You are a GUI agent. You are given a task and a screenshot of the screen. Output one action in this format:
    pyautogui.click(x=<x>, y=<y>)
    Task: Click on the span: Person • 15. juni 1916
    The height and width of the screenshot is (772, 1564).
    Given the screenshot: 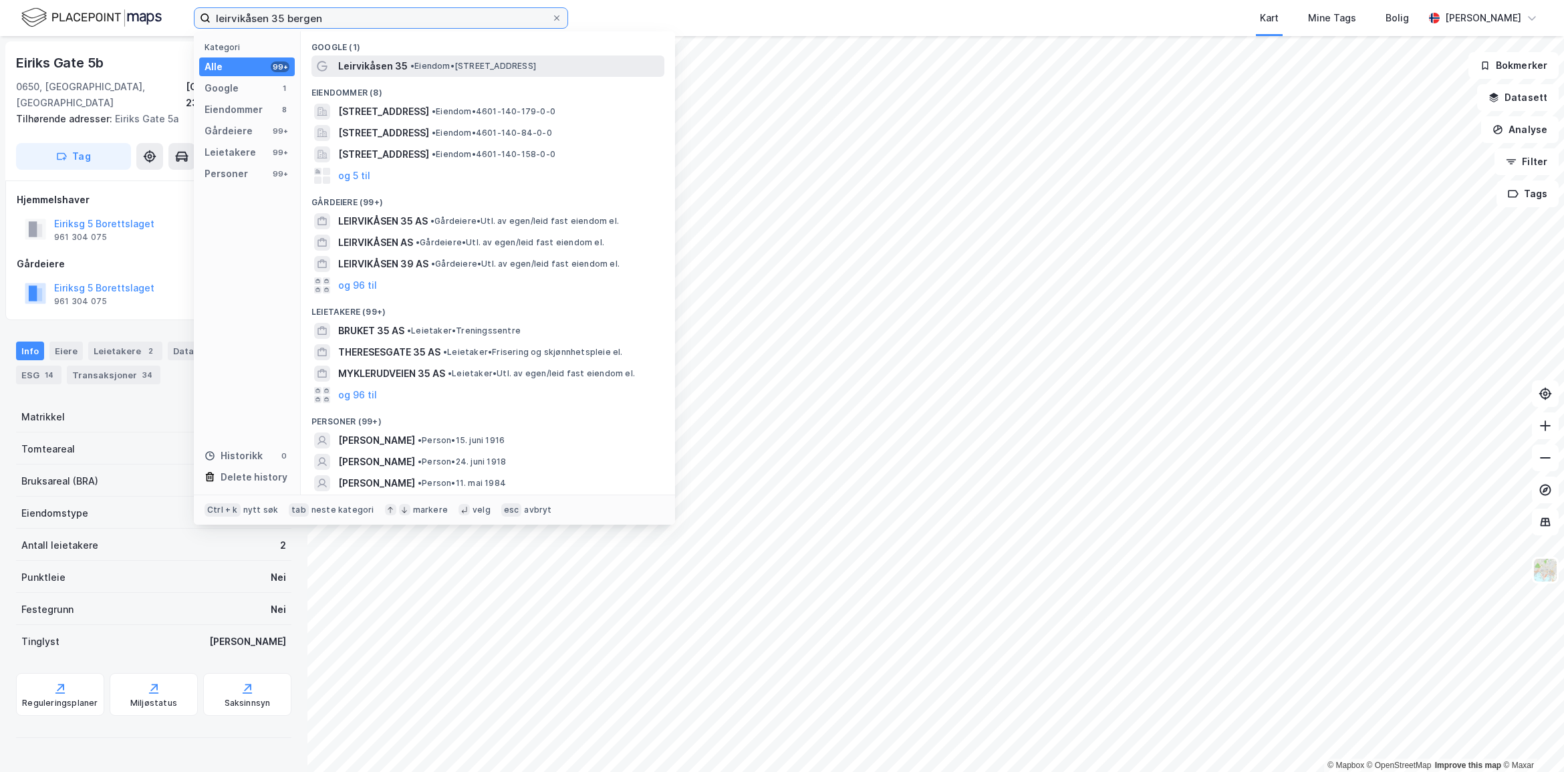 What is the action you would take?
    pyautogui.click(x=461, y=440)
    